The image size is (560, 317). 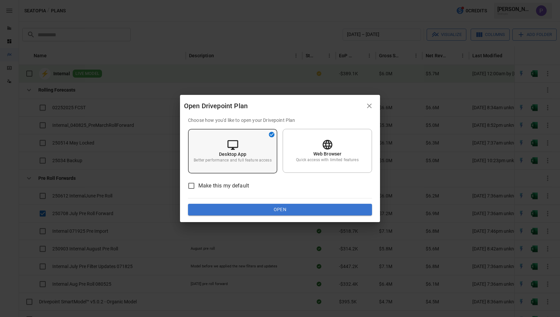 I want to click on p: Better performance and full feature access, so click(x=232, y=160).